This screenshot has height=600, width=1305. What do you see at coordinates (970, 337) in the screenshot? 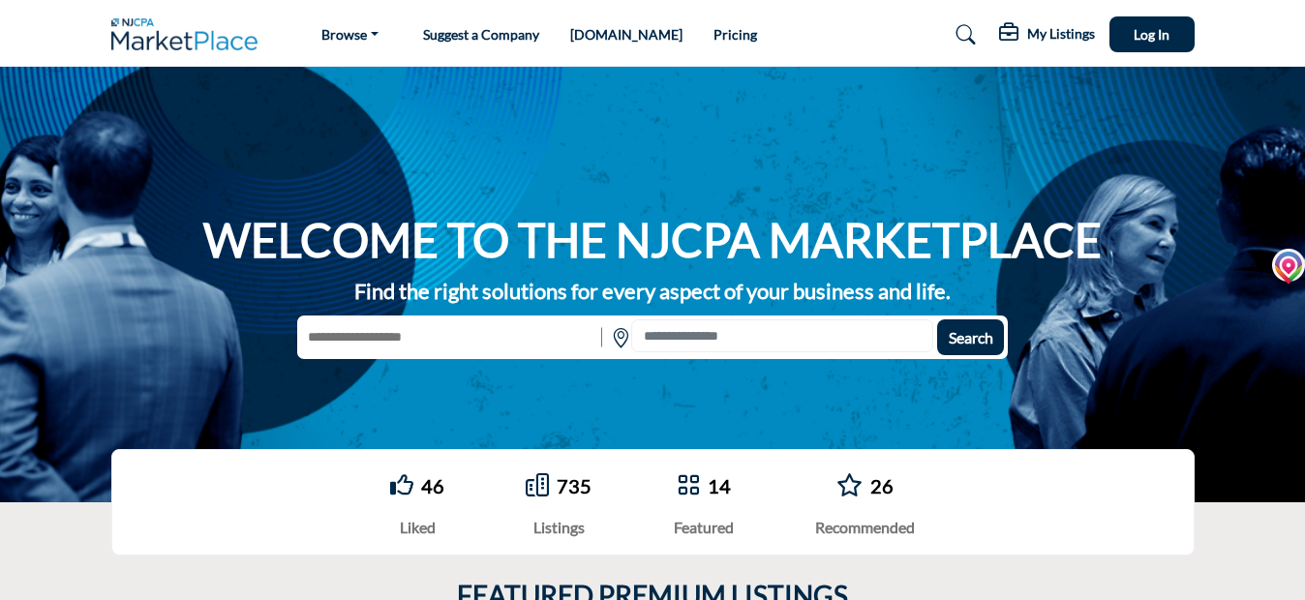
I see `button: Search` at bounding box center [970, 337].